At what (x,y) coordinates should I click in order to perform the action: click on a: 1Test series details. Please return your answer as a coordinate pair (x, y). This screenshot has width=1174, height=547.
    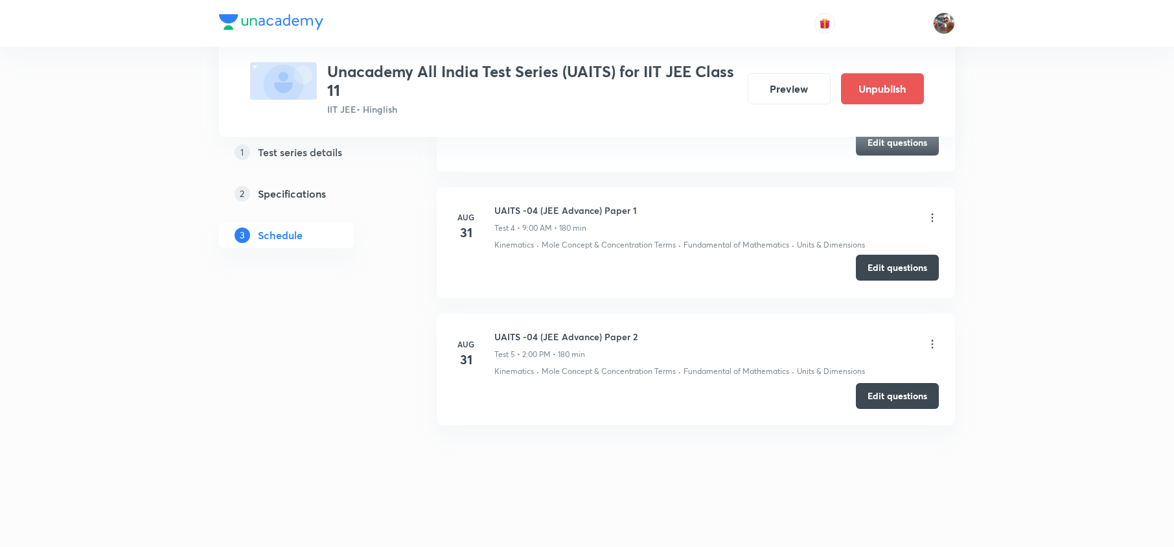
    Looking at the image, I should click on (307, 152).